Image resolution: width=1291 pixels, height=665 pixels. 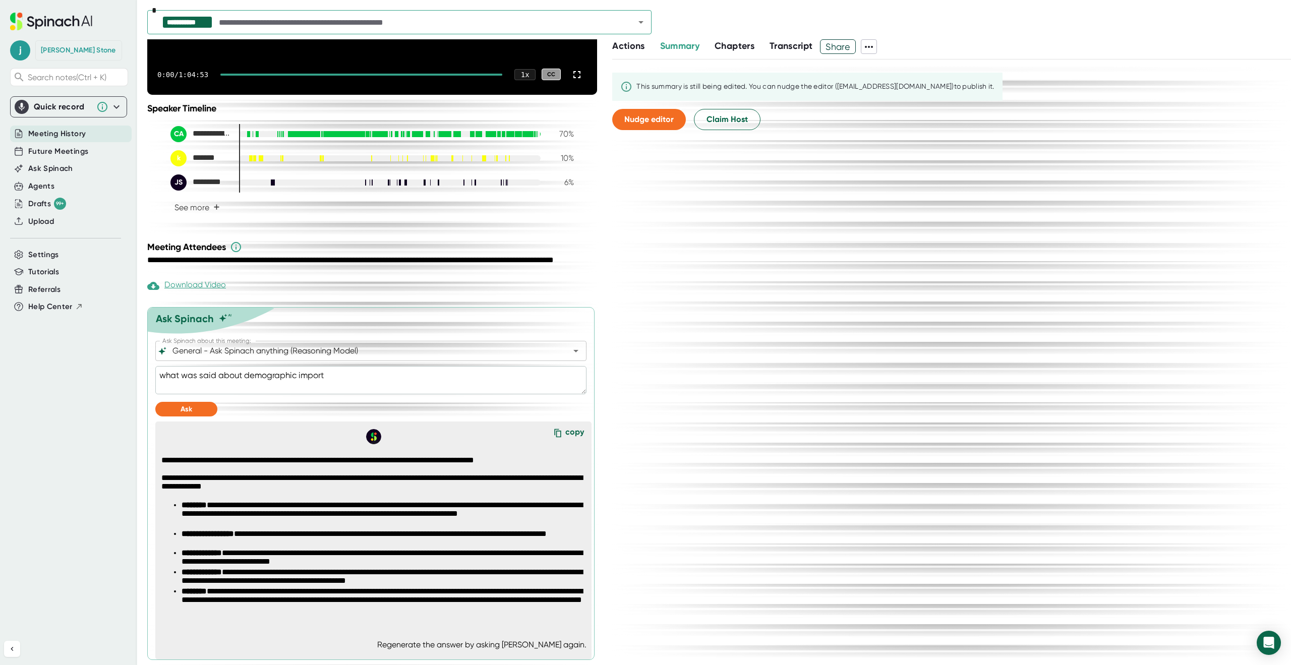 What do you see at coordinates (57, 134) in the screenshot?
I see `button: Meeting History` at bounding box center [57, 134].